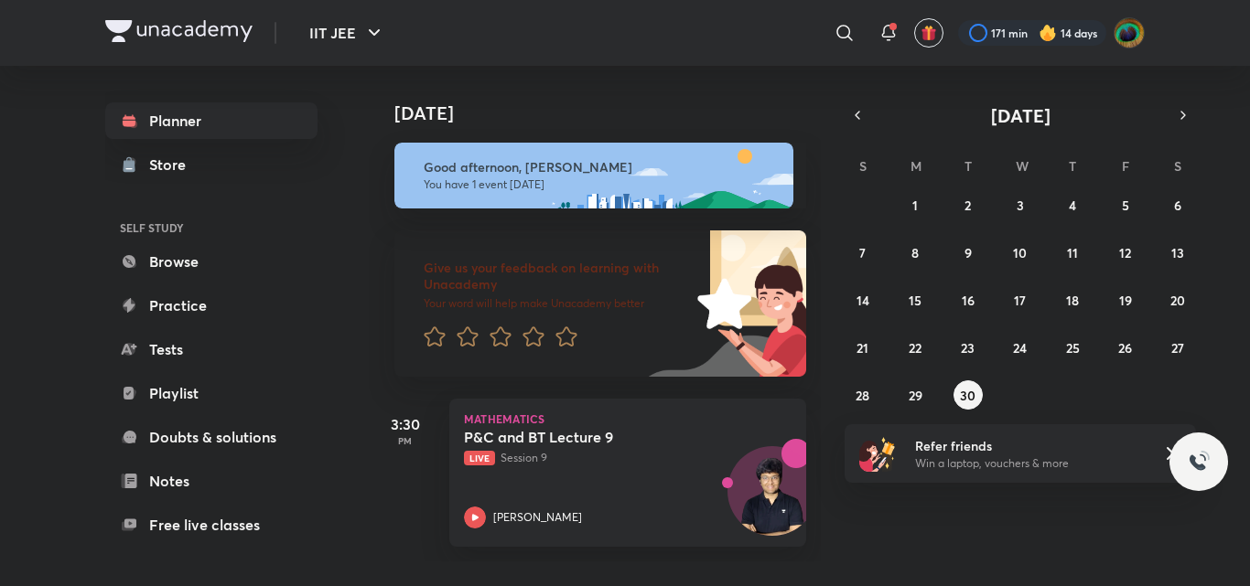 This screenshot has width=1250, height=586. Describe the element at coordinates (1020, 348) in the screenshot. I see `button: September 24, 2025` at that location.